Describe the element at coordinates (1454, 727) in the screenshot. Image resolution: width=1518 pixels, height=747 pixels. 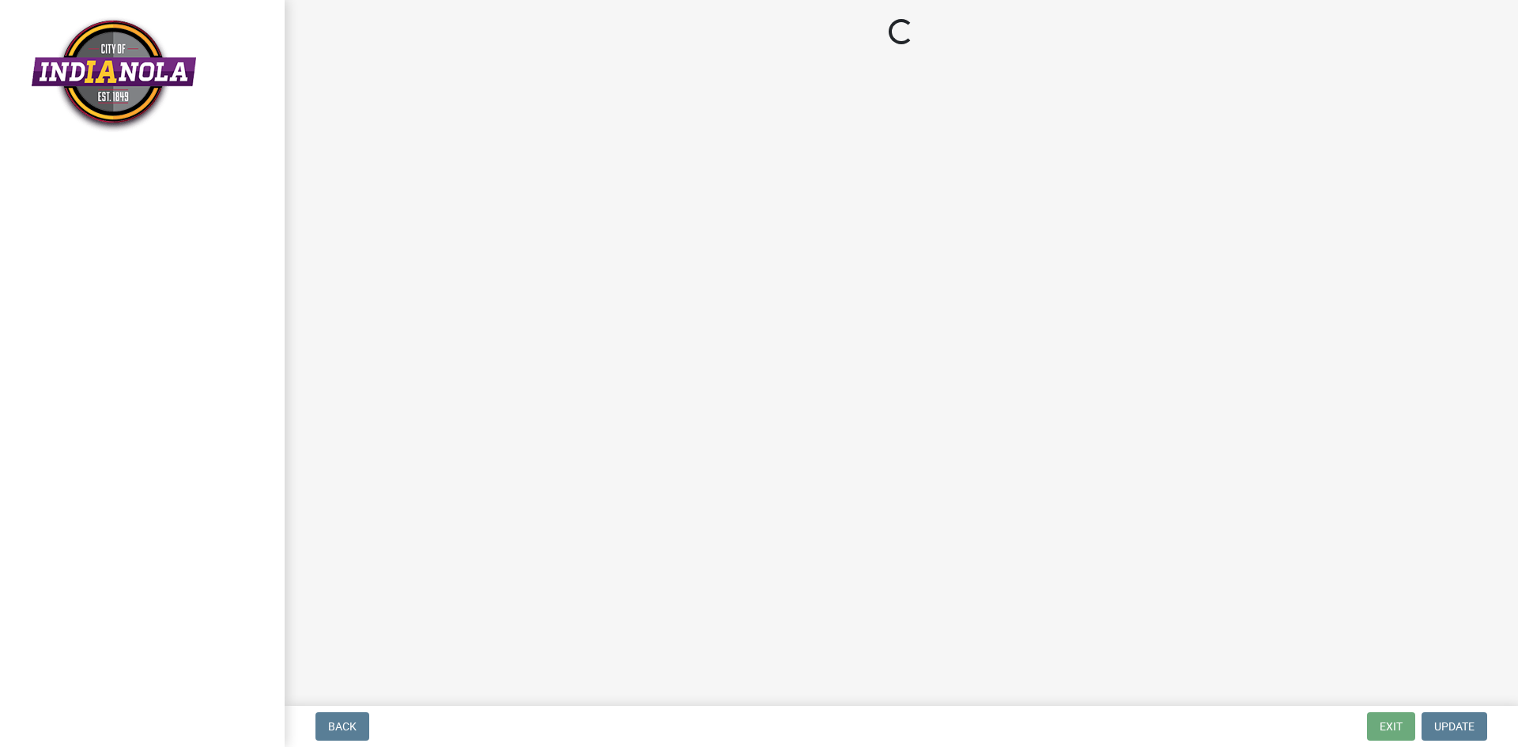
I see `span: Update` at that location.